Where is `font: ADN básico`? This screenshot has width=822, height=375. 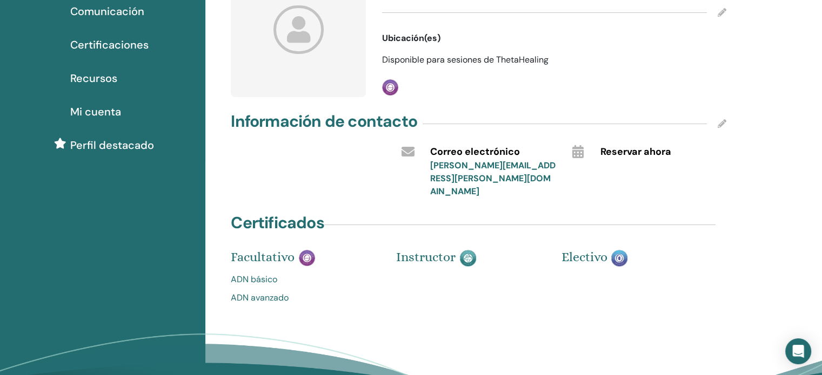 font: ADN básico is located at coordinates (254, 279).